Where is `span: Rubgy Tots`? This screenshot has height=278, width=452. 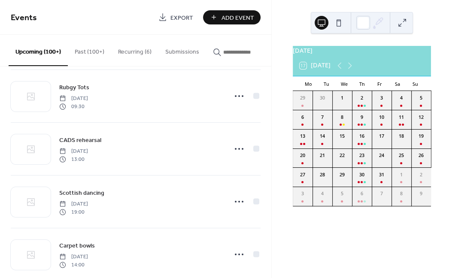
span: Rubgy Tots is located at coordinates (74, 88).